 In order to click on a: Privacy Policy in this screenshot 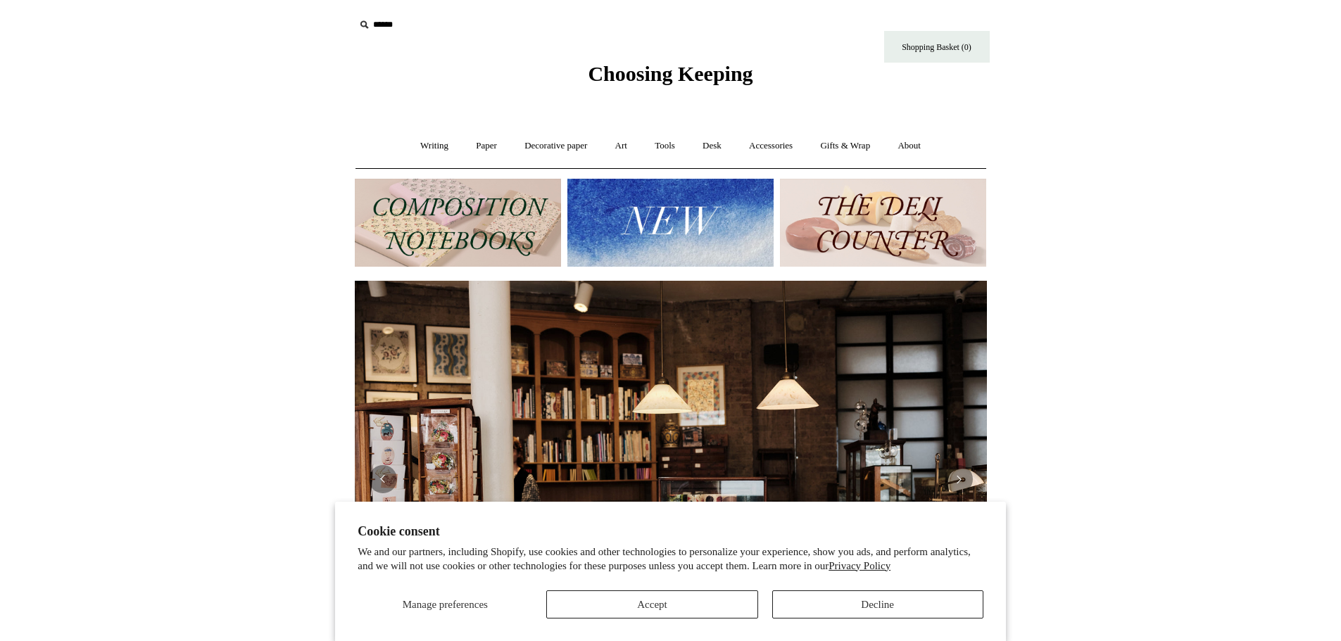, I will do `click(860, 566)`.